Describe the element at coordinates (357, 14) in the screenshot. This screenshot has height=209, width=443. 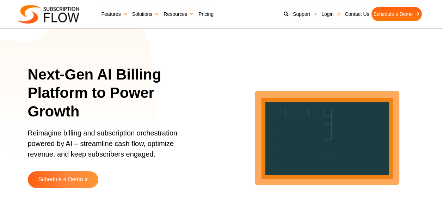
I see `a: Contact Us` at that location.